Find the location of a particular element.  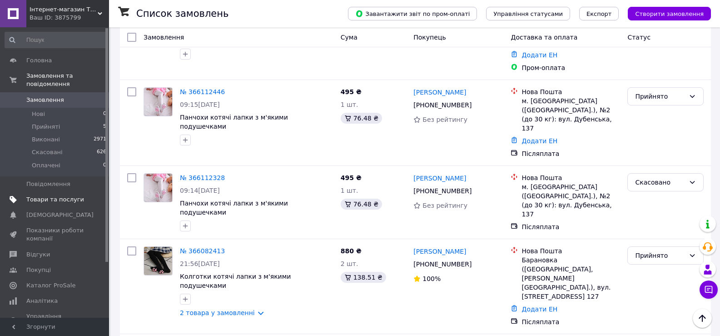

span: Головна is located at coordinates (39, 60).